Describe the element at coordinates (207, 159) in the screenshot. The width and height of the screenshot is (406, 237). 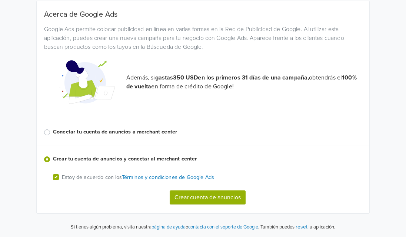
I see `label: Crear tu cuenta de anuncios y conectar al merchant center` at that location.